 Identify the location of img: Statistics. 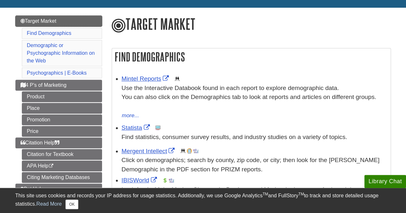
(158, 128).